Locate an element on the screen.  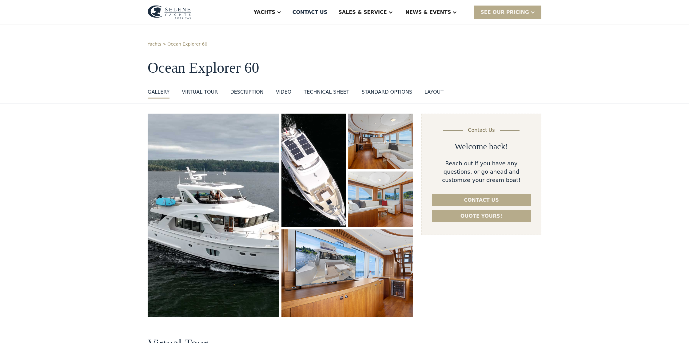
a: DESCRIPTION is located at coordinates (247, 93).